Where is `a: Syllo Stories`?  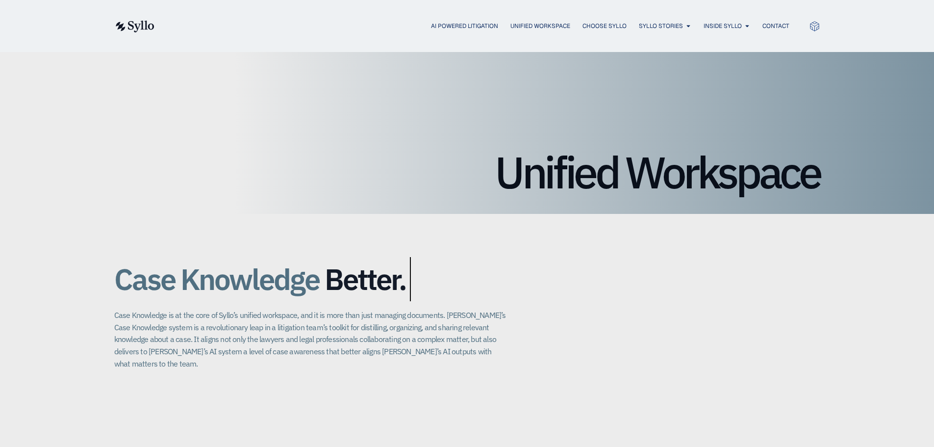 a: Syllo Stories is located at coordinates (661, 26).